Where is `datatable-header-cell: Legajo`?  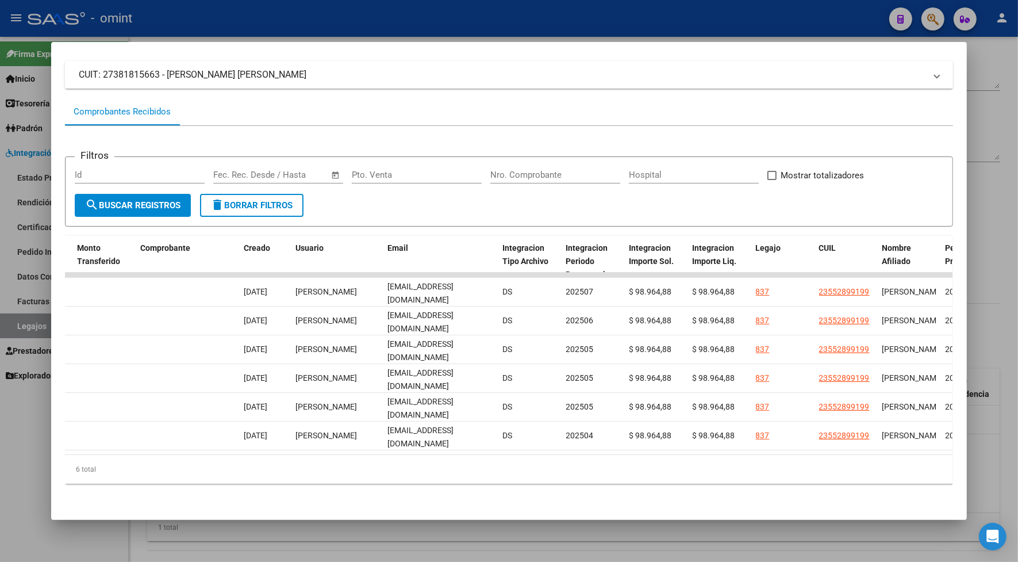 datatable-header-cell: Legajo is located at coordinates (783, 261).